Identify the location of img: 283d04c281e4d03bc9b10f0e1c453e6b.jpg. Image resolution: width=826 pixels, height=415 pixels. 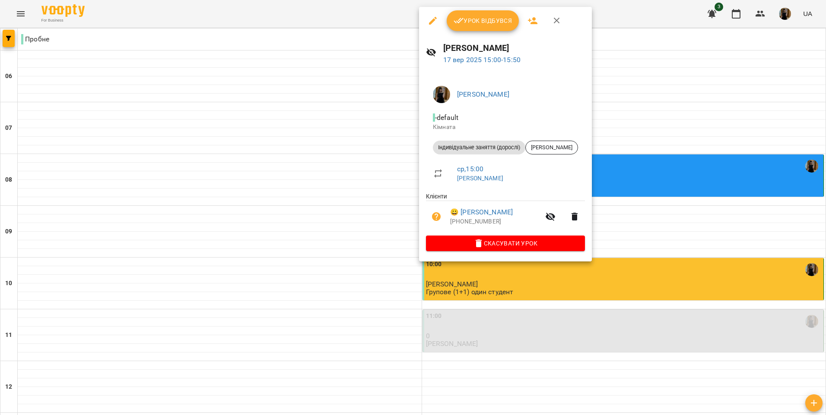
(441, 95).